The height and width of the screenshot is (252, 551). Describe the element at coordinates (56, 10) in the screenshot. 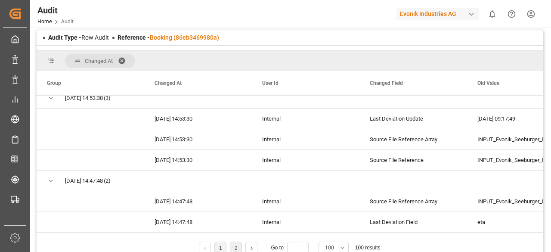

I see `div: Audit` at that location.